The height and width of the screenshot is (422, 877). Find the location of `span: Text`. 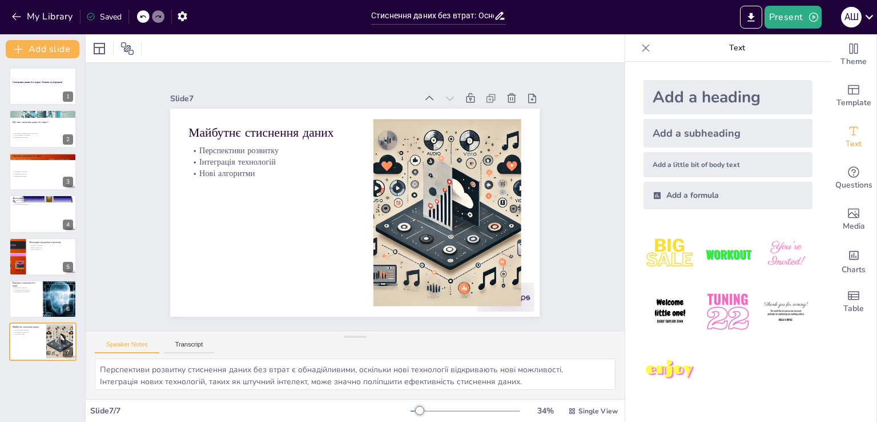

span: Text is located at coordinates (854, 144).